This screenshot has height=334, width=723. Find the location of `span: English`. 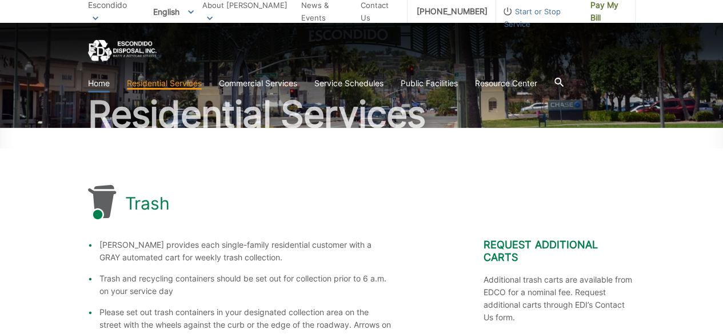

span: English is located at coordinates (173, 11).